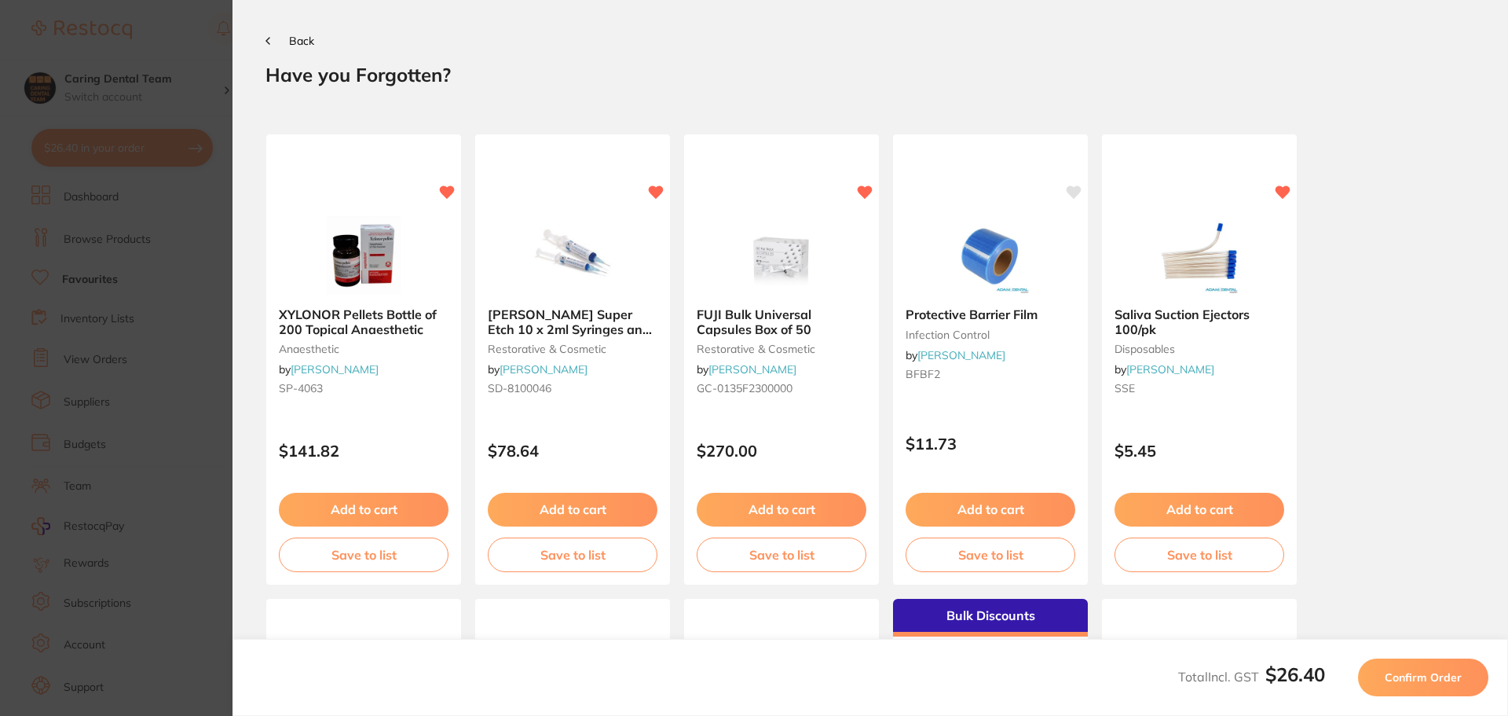 The width and height of the screenshot is (1508, 716). Describe the element at coordinates (991, 335) in the screenshot. I see `small: infection control` at that location.